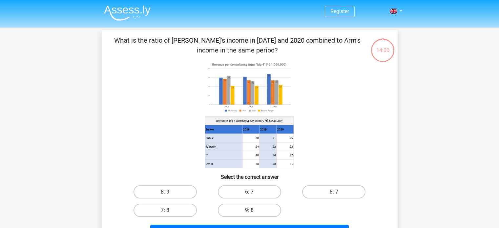  What do you see at coordinates (250, 192) in the screenshot?
I see `label: 6: 7` at bounding box center [250, 192].